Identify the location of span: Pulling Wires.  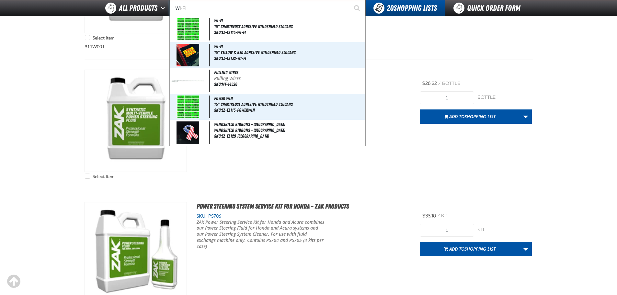
(226, 73).